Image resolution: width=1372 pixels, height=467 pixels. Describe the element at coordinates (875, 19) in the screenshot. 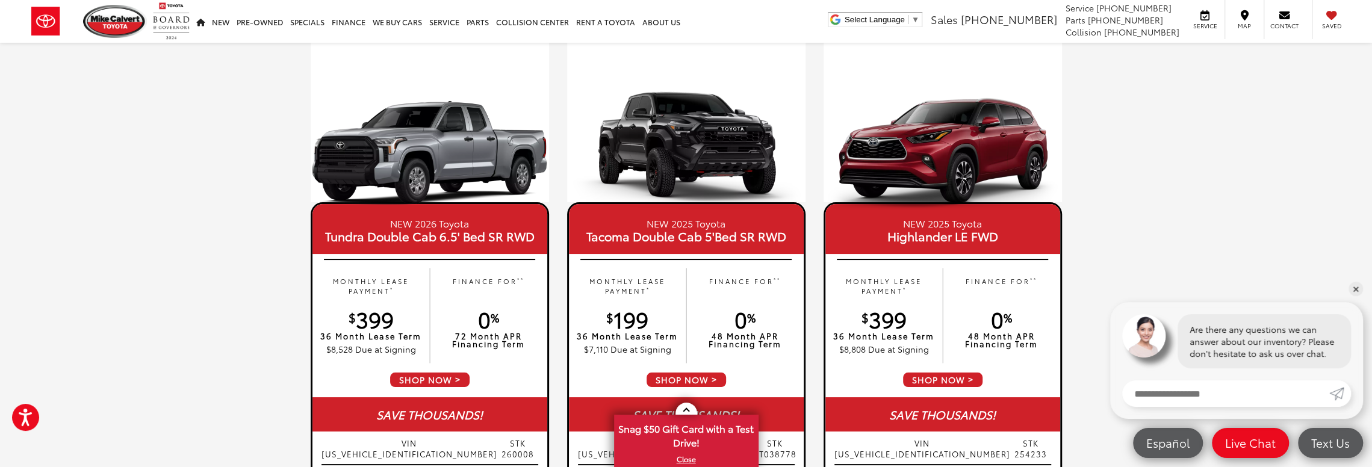

I see `span: Select Language` at that location.